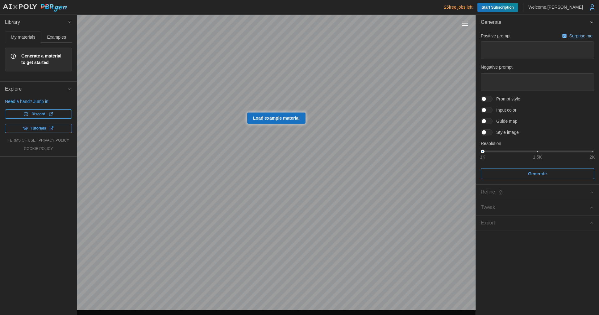  Describe the element at coordinates (498, 7) in the screenshot. I see `span: Start Subscription` at that location.